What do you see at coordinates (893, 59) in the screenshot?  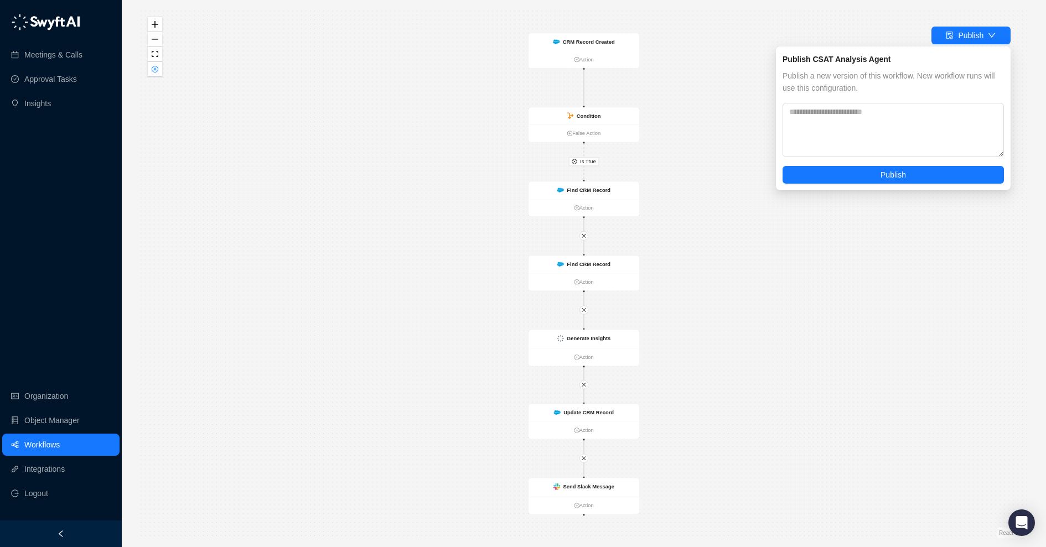 I see `div: Publish CSAT Analysis Agent` at bounding box center [893, 59].